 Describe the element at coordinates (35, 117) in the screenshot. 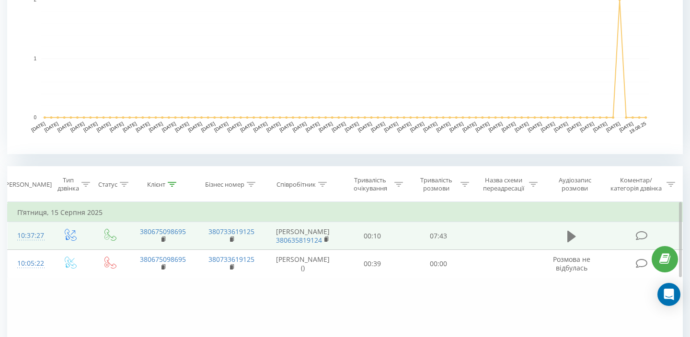

I see `text: 0` at that location.